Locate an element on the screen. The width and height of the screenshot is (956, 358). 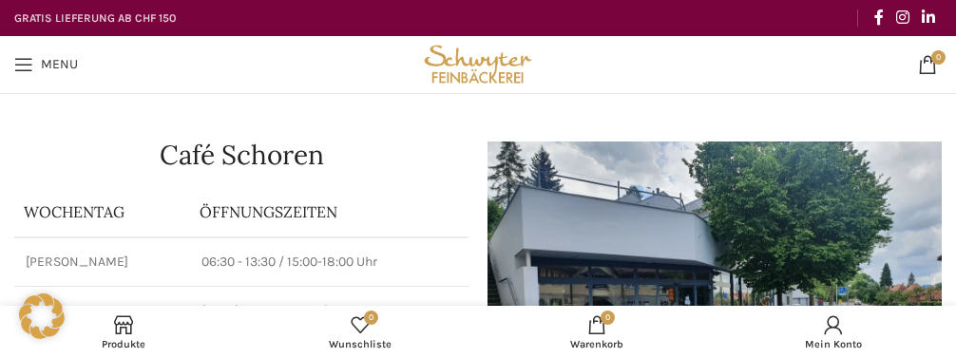
div: Meine Wunschliste is located at coordinates (359, 332).